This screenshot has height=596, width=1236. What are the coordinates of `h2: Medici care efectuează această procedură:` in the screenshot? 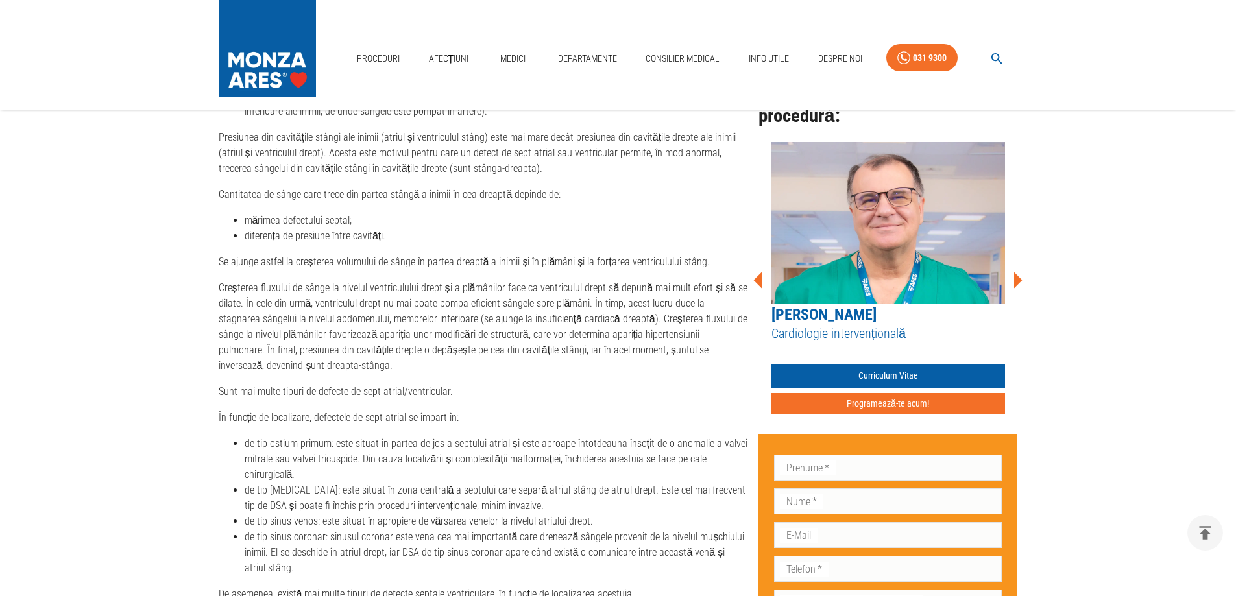 It's located at (889, 105).